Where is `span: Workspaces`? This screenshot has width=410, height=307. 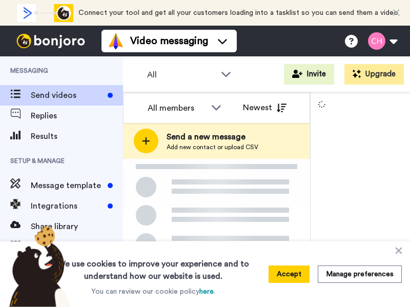 span: Workspaces is located at coordinates (77, 247).